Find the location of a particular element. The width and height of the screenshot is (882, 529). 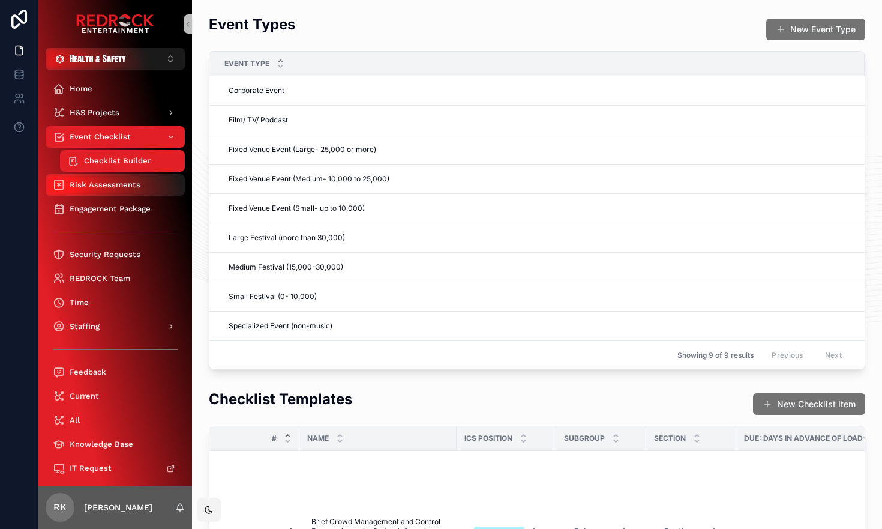

a: Knowledge Base is located at coordinates (115, 444).